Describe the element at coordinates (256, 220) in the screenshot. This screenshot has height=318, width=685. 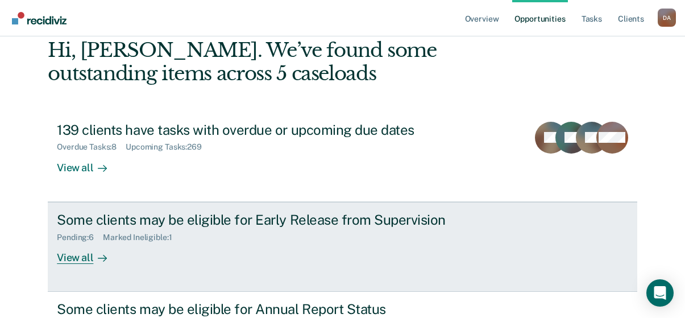
I see `div: Some clients may be eligible for Early Release from Supervision` at that location.